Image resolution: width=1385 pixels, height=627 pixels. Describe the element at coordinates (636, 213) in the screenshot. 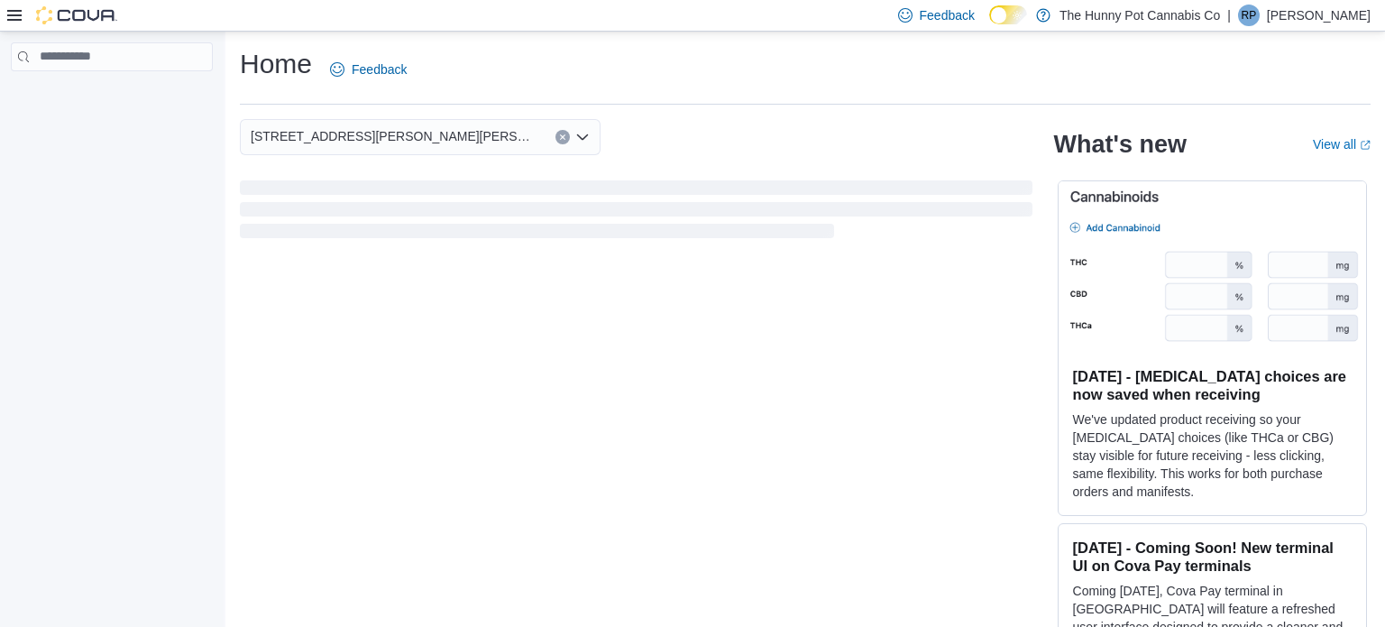

I see `span: Loading` at that location.